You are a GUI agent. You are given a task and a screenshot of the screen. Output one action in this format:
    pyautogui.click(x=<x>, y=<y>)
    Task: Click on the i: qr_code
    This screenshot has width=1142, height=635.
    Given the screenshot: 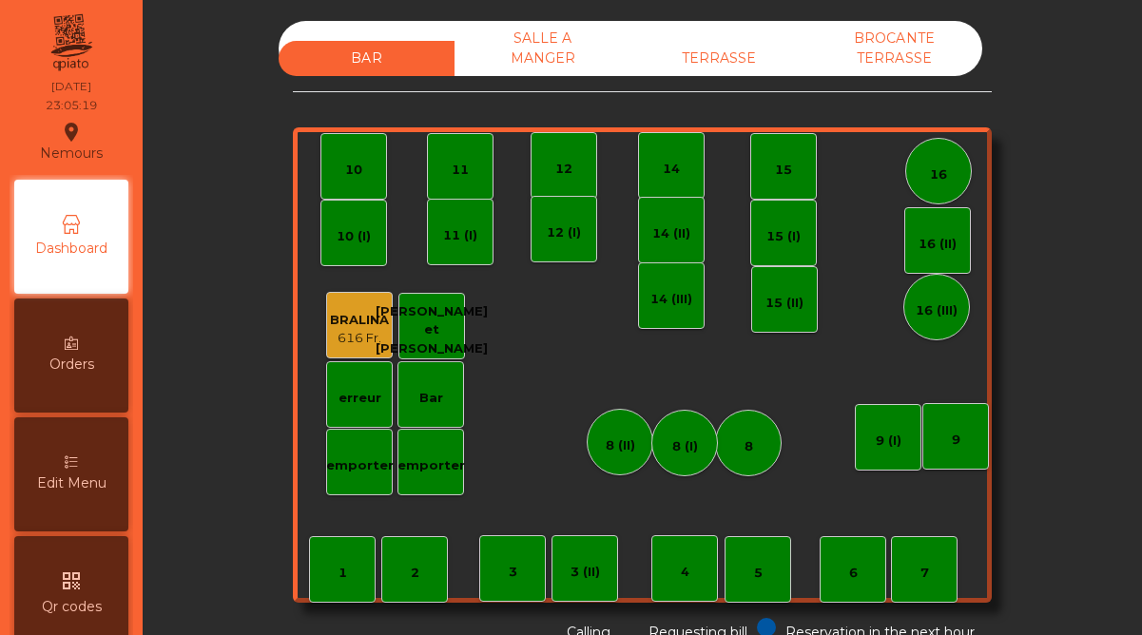 What is the action you would take?
    pyautogui.click(x=71, y=581)
    